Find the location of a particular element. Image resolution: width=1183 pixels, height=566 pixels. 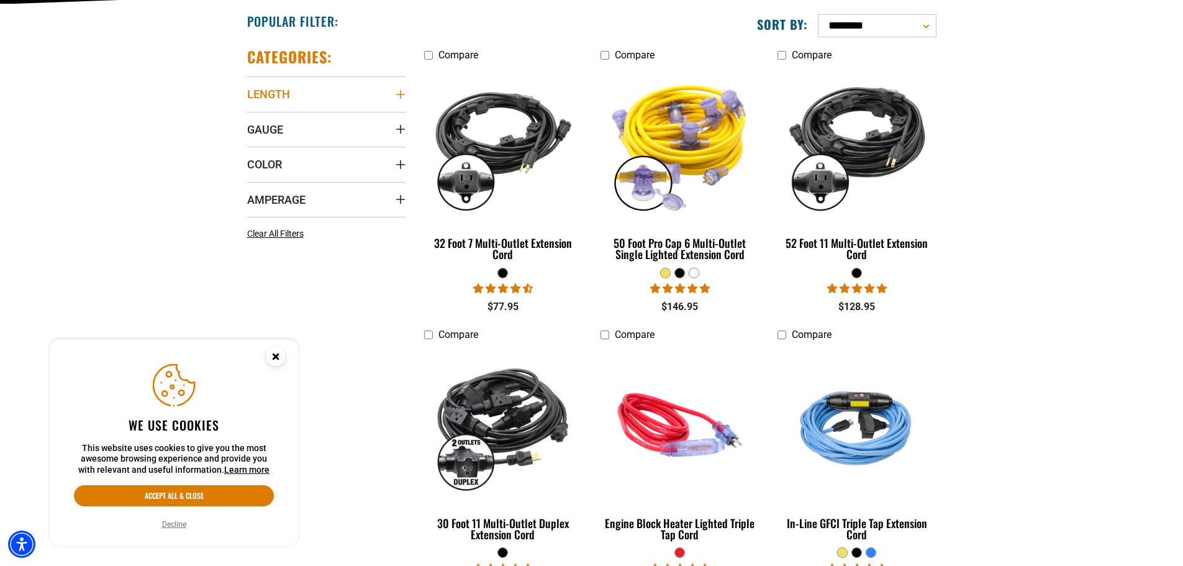

summary: Color is located at coordinates (326, 164).